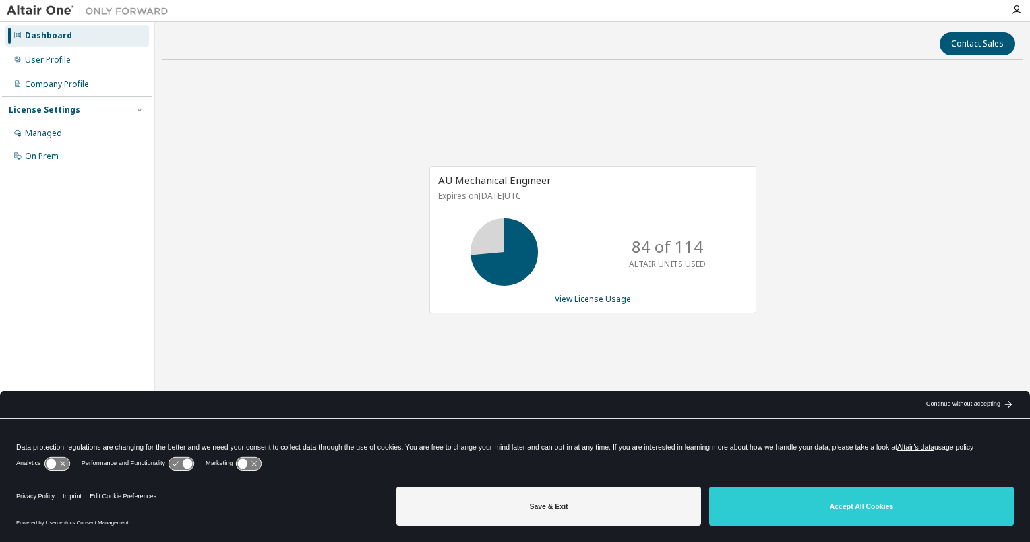 This screenshot has height=542, width=1030. I want to click on div: User Profile, so click(48, 60).